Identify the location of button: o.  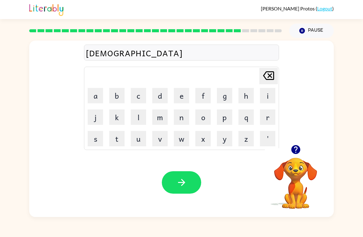
(203, 117).